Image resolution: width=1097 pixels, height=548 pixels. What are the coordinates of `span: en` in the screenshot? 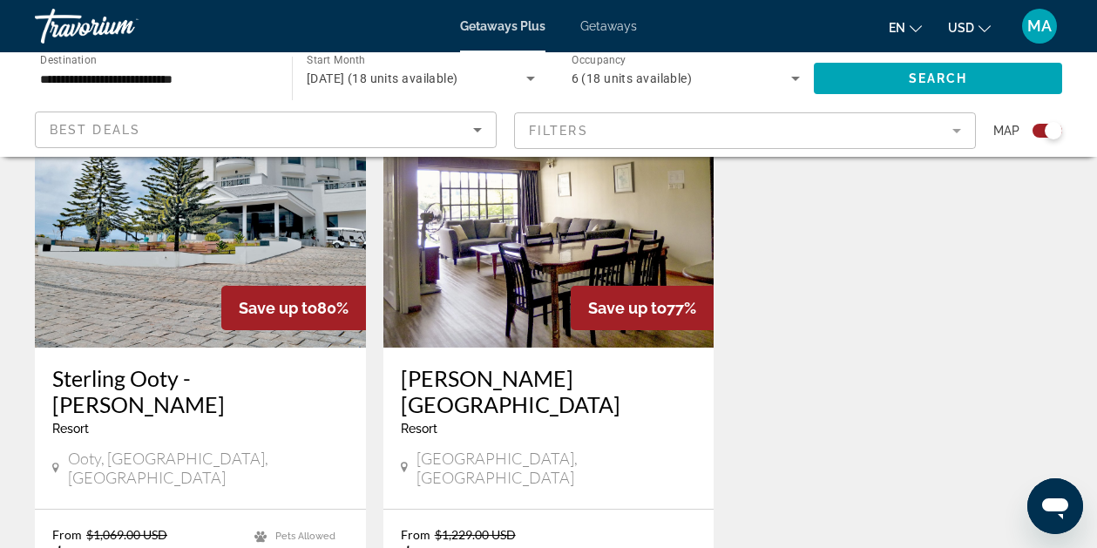 It's located at (897, 28).